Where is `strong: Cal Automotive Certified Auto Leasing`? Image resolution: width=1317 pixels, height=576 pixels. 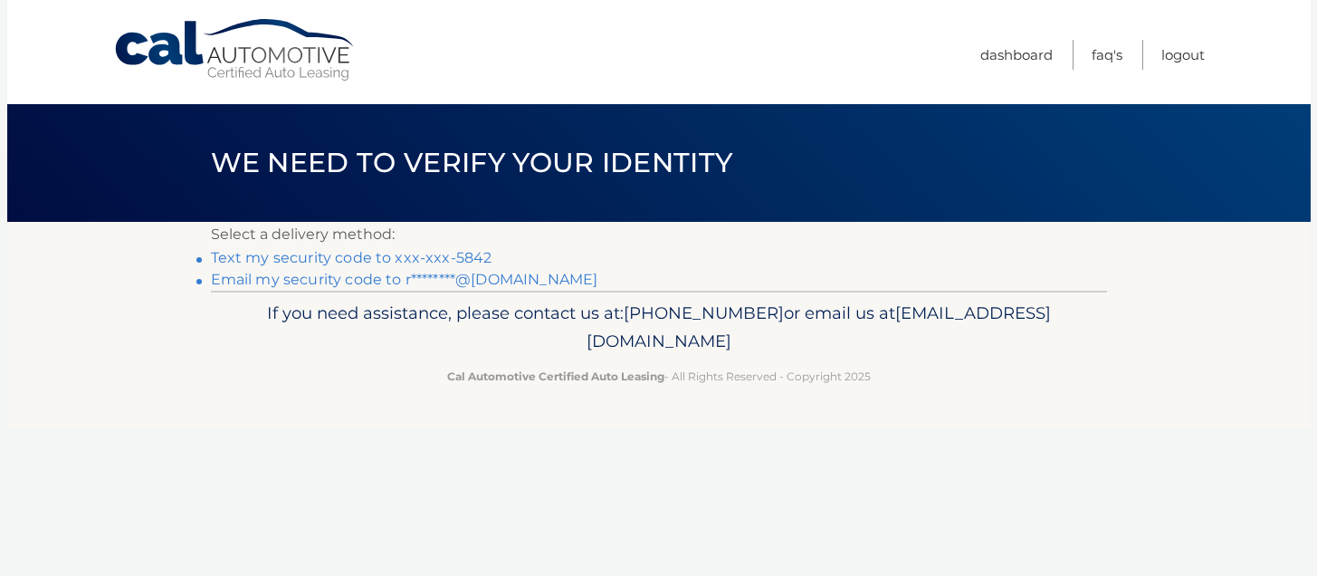 strong: Cal Automotive Certified Auto Leasing is located at coordinates (556, 376).